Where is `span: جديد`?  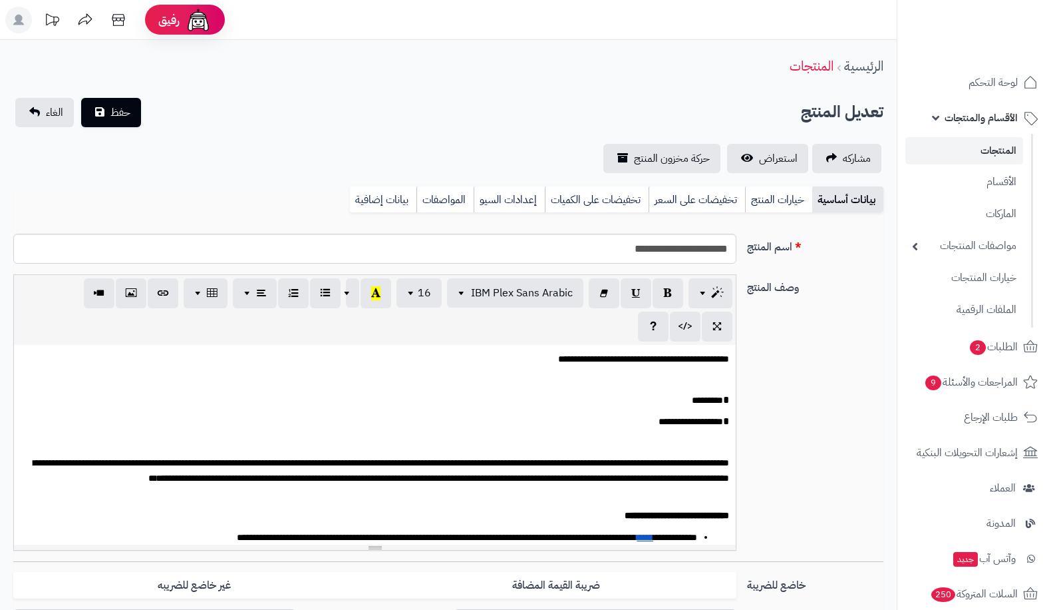 span: جديد is located at coordinates (966, 559).